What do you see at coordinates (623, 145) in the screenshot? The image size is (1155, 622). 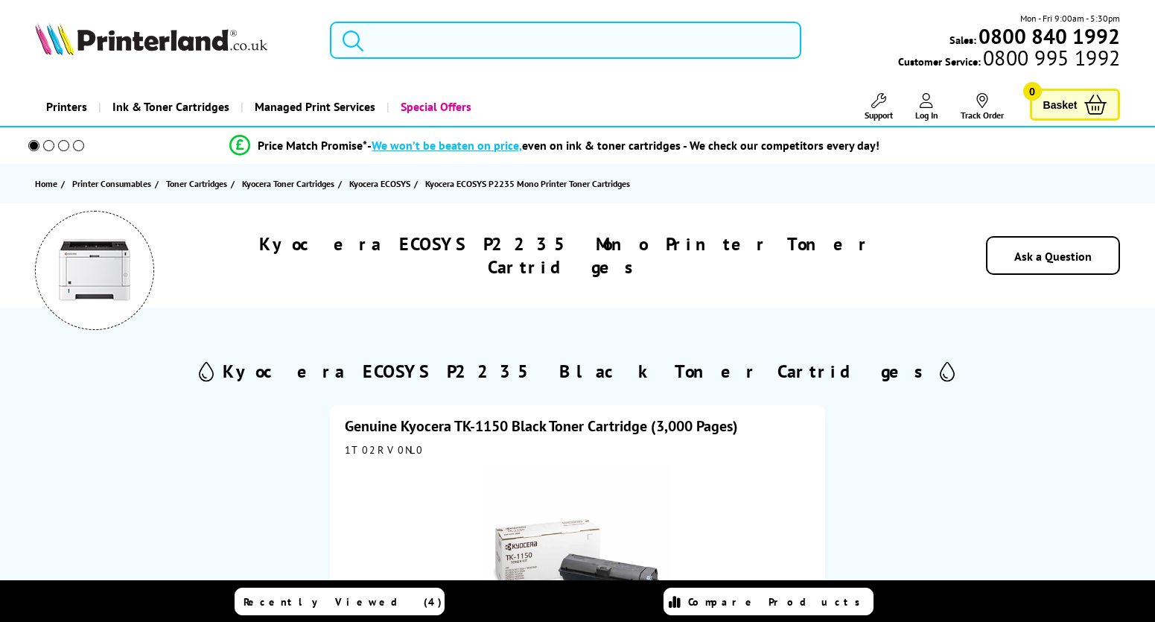 I see `div: - even on ink & toner cartridges - We check our competitors every day!` at bounding box center [623, 145].